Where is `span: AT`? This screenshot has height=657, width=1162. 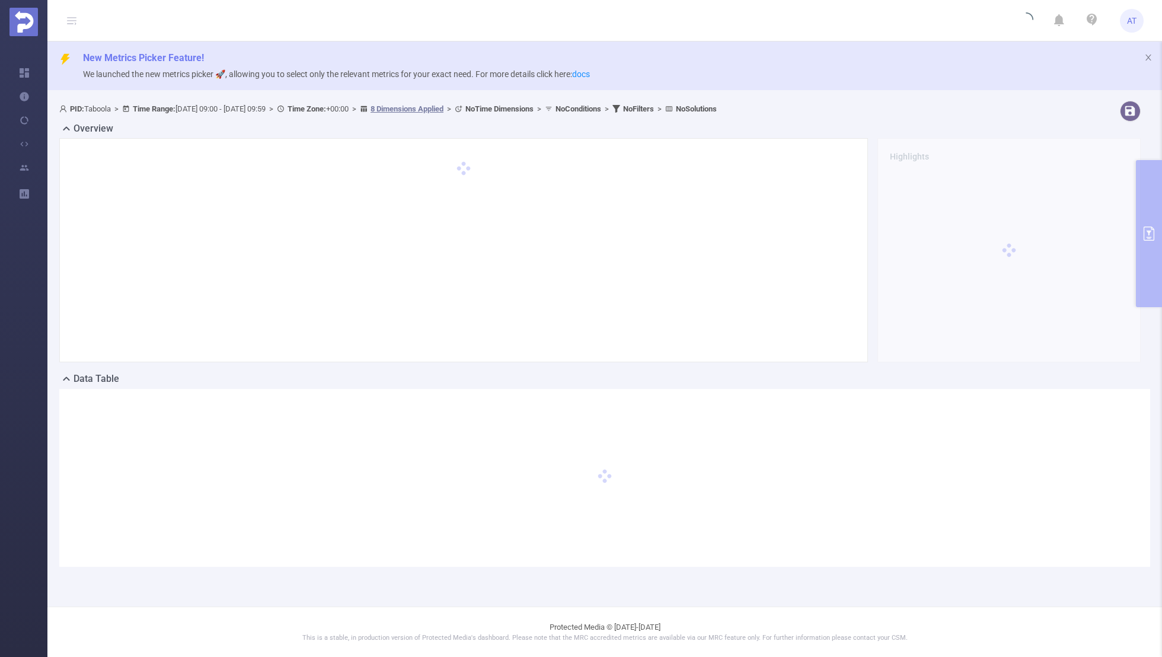
span: AT is located at coordinates (1132, 21).